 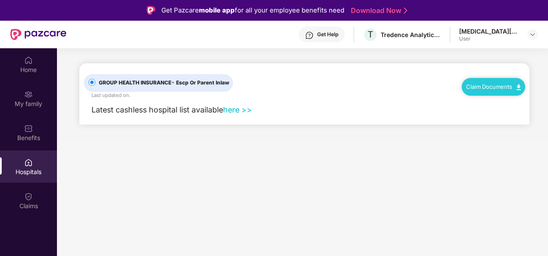 I want to click on div: Tredence Analytics Solutions Private Limited, so click(x=411, y=35).